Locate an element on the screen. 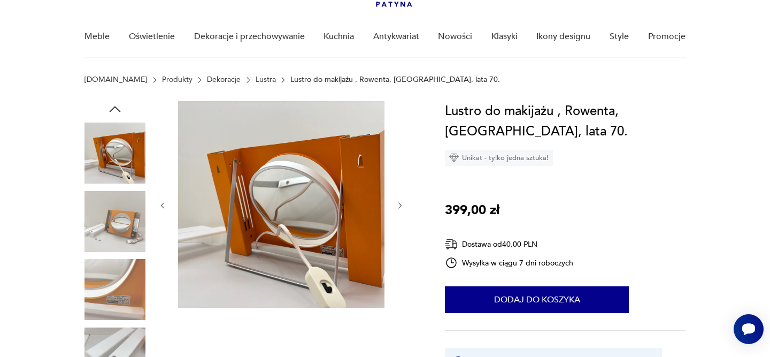 The height and width of the screenshot is (357, 770). div: Unikat - tylko jedna sztuka! is located at coordinates (499, 158).